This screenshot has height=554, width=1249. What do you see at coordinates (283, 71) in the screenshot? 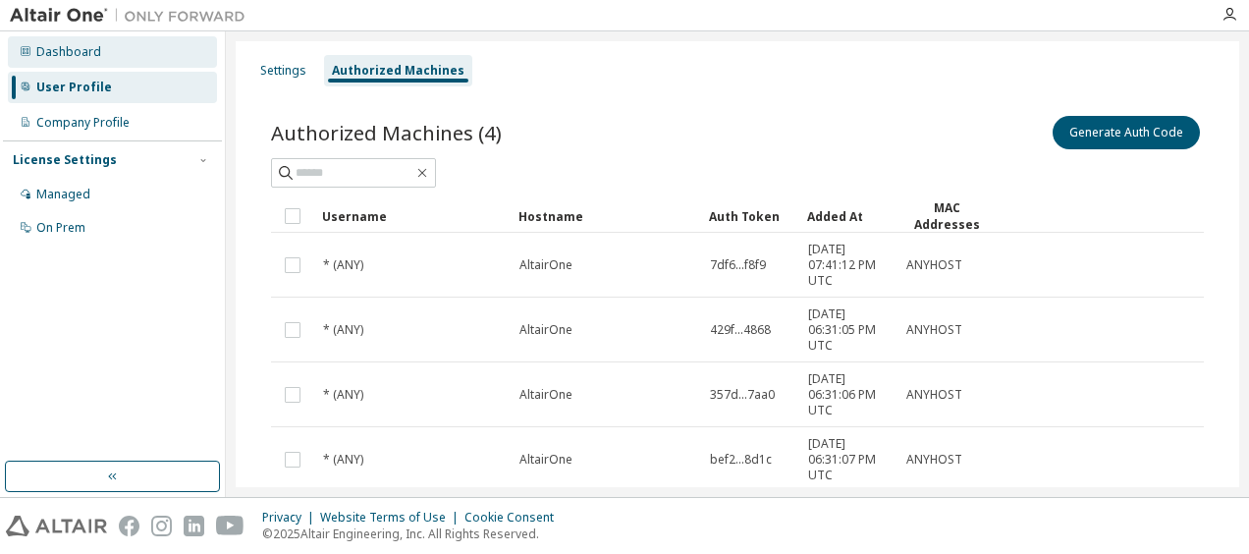
I see `div: Settings` at bounding box center [283, 71].